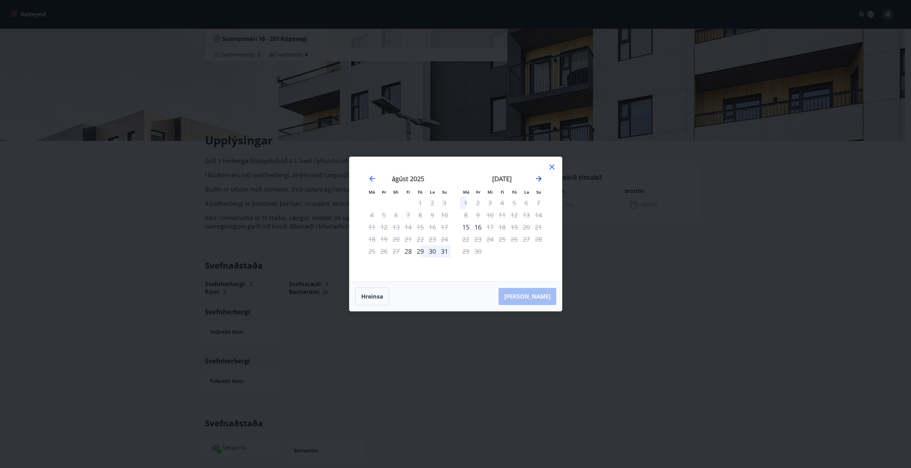 This screenshot has width=911, height=468. Describe the element at coordinates (420, 227) in the screenshot. I see `td: Not available. föstudagur, 15. ágúst 2025` at that location.